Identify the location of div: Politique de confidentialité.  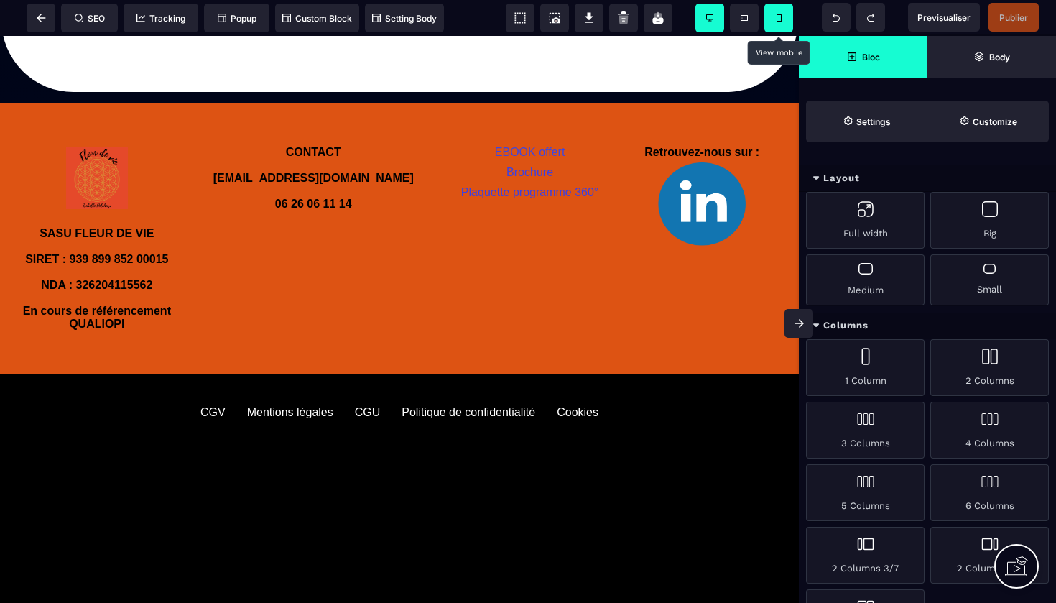
(468, 376).